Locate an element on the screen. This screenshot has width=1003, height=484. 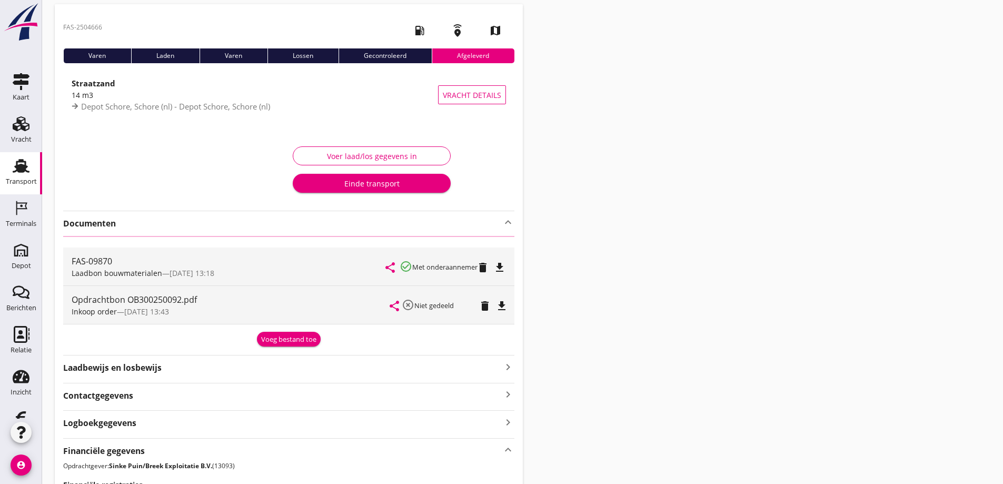
div: FAS-09870 is located at coordinates (228, 261).